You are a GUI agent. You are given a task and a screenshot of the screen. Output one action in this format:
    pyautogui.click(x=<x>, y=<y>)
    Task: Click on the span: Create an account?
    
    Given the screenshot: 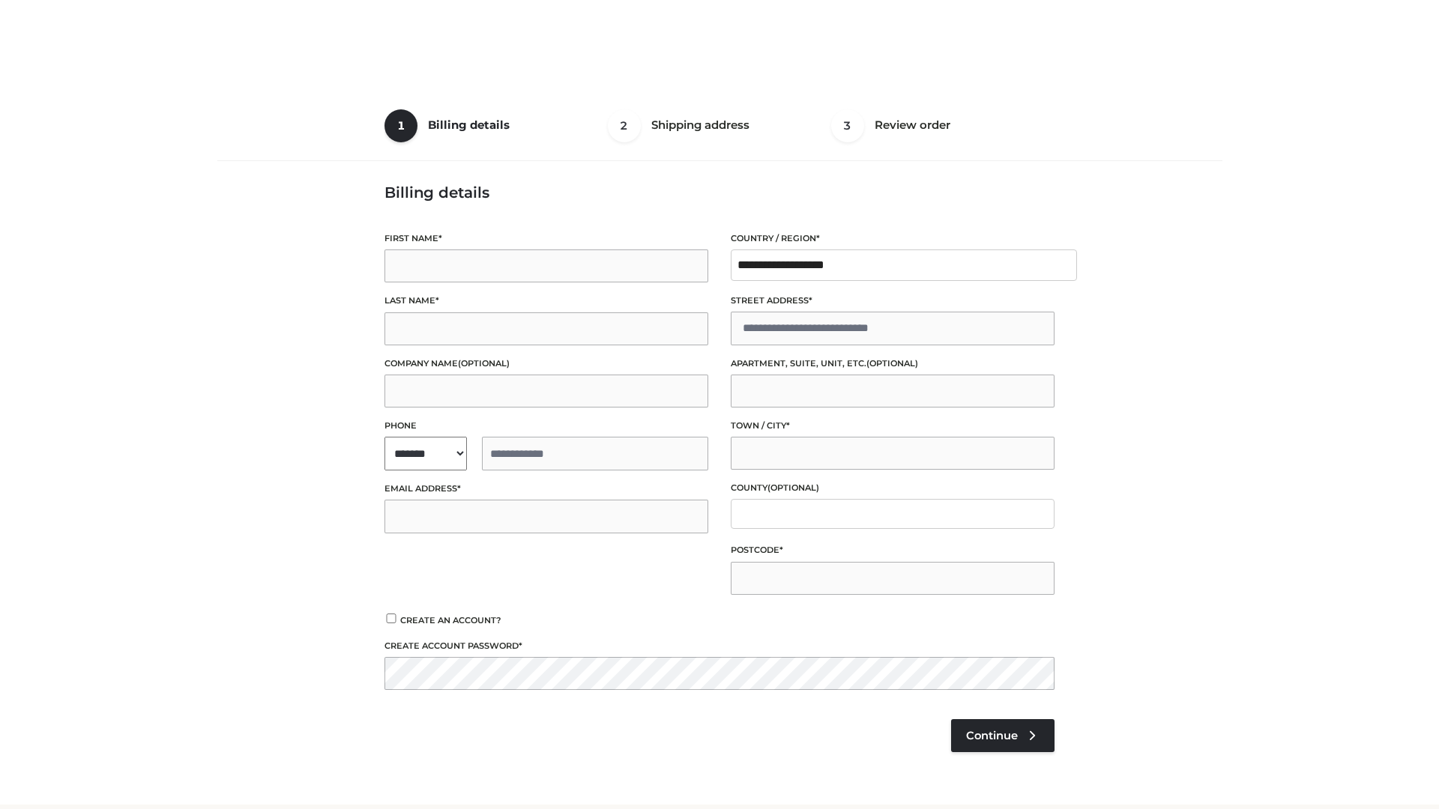 What is the action you would take?
    pyautogui.click(x=450, y=620)
    